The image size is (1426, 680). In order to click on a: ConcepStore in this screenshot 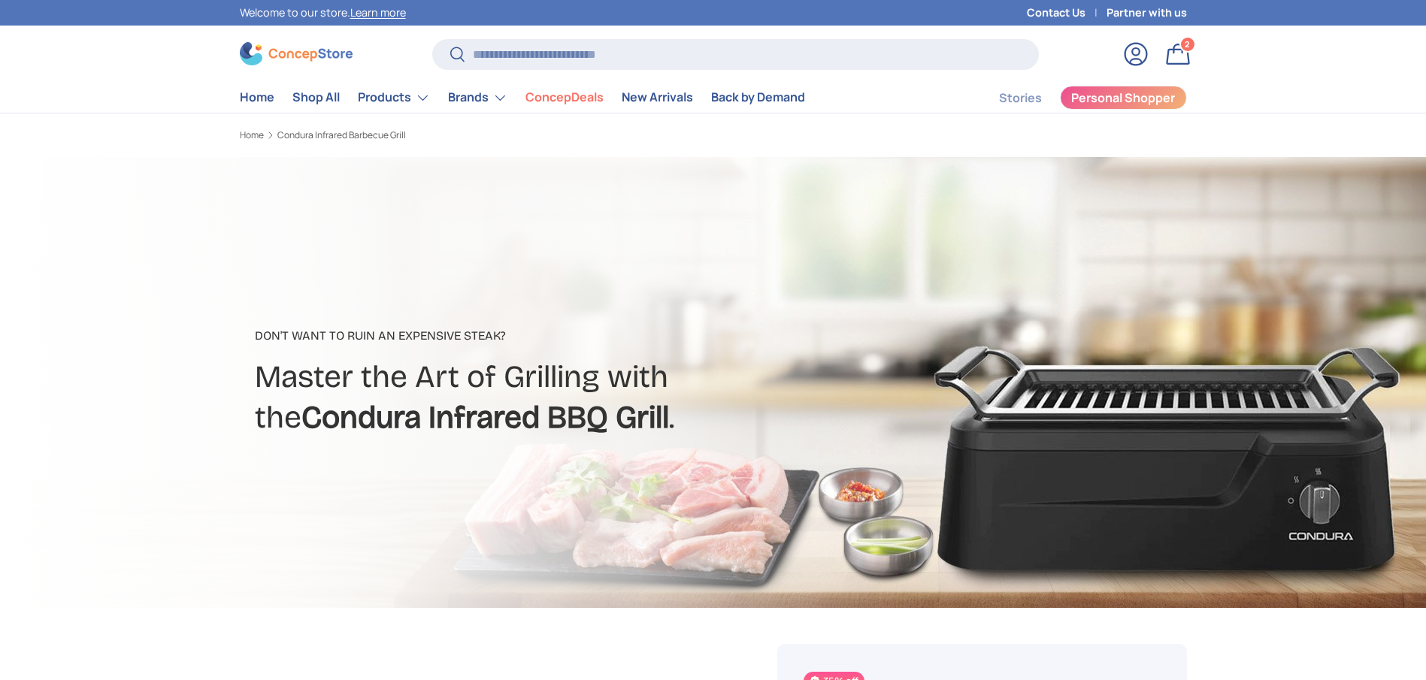, I will do `click(296, 53)`.